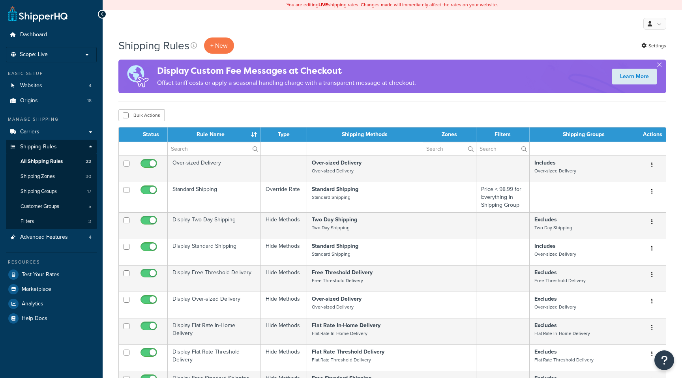 This screenshot has height=378, width=682. What do you see at coordinates (138, 76) in the screenshot?
I see `img: duties-banner-06bc72dcb5fe05cb3f9472aba00be2ae8eb53ab6f0d8bb03d382ba314ac3c341.png` at bounding box center [138, 76].